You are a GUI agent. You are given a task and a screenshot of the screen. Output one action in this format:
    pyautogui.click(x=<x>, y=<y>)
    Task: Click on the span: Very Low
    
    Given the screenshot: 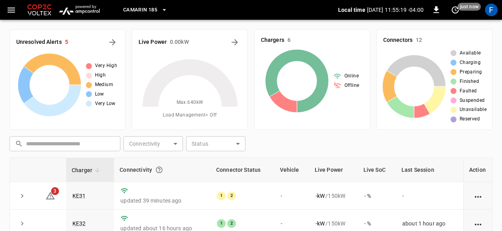 What is the action you would take?
    pyautogui.click(x=105, y=104)
    